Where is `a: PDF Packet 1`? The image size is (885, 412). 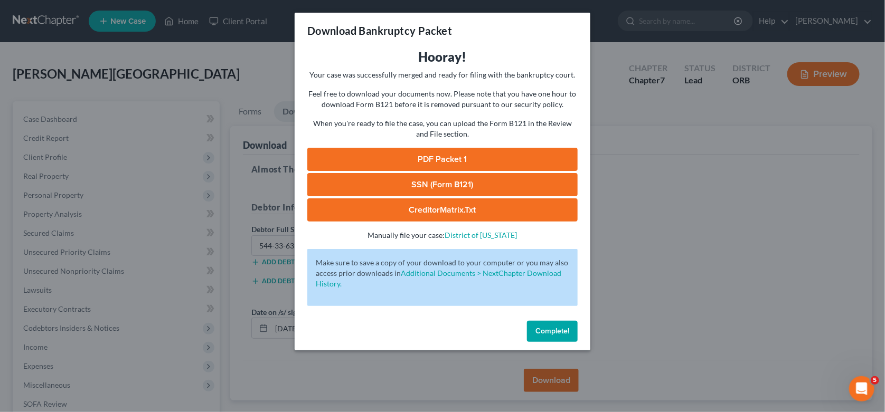
a: PDF Packet 1 is located at coordinates (442, 159).